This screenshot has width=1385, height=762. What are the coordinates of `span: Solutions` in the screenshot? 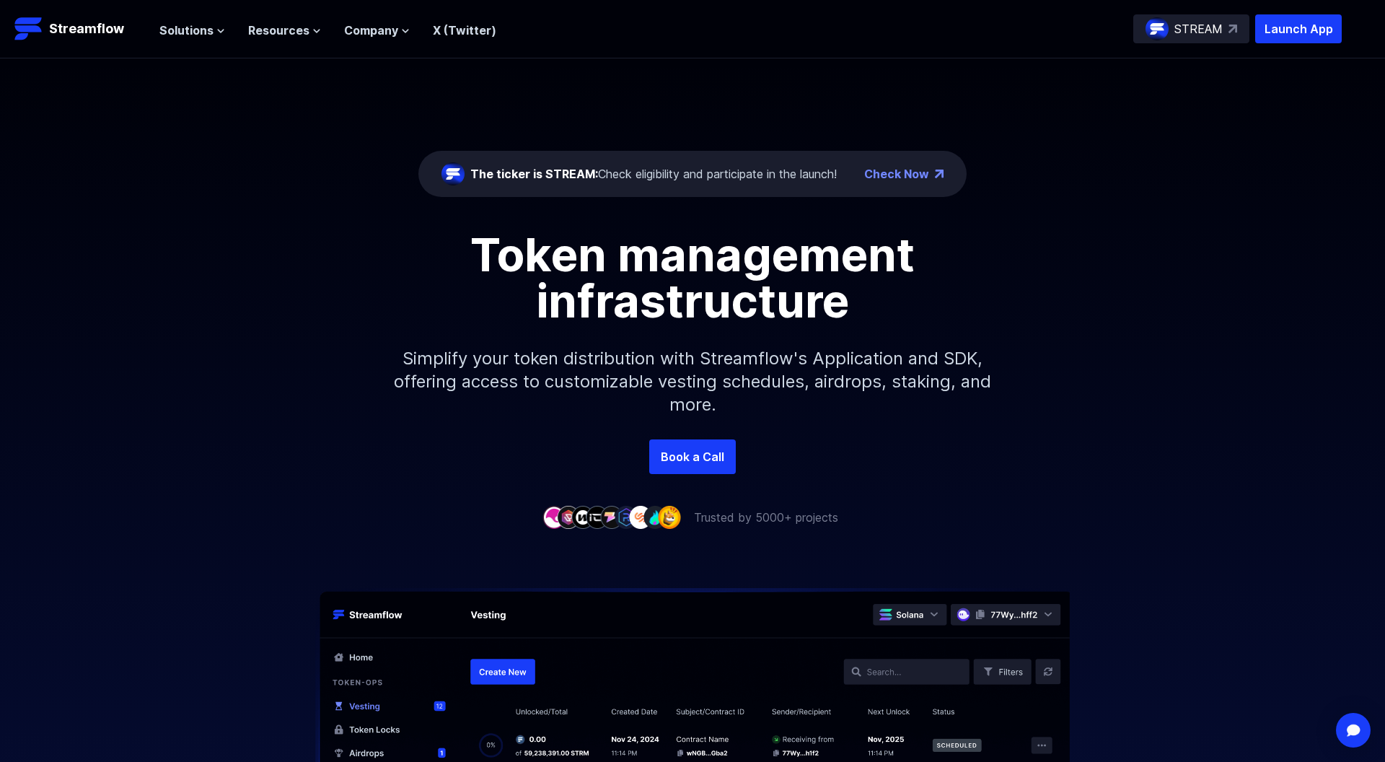 It's located at (186, 30).